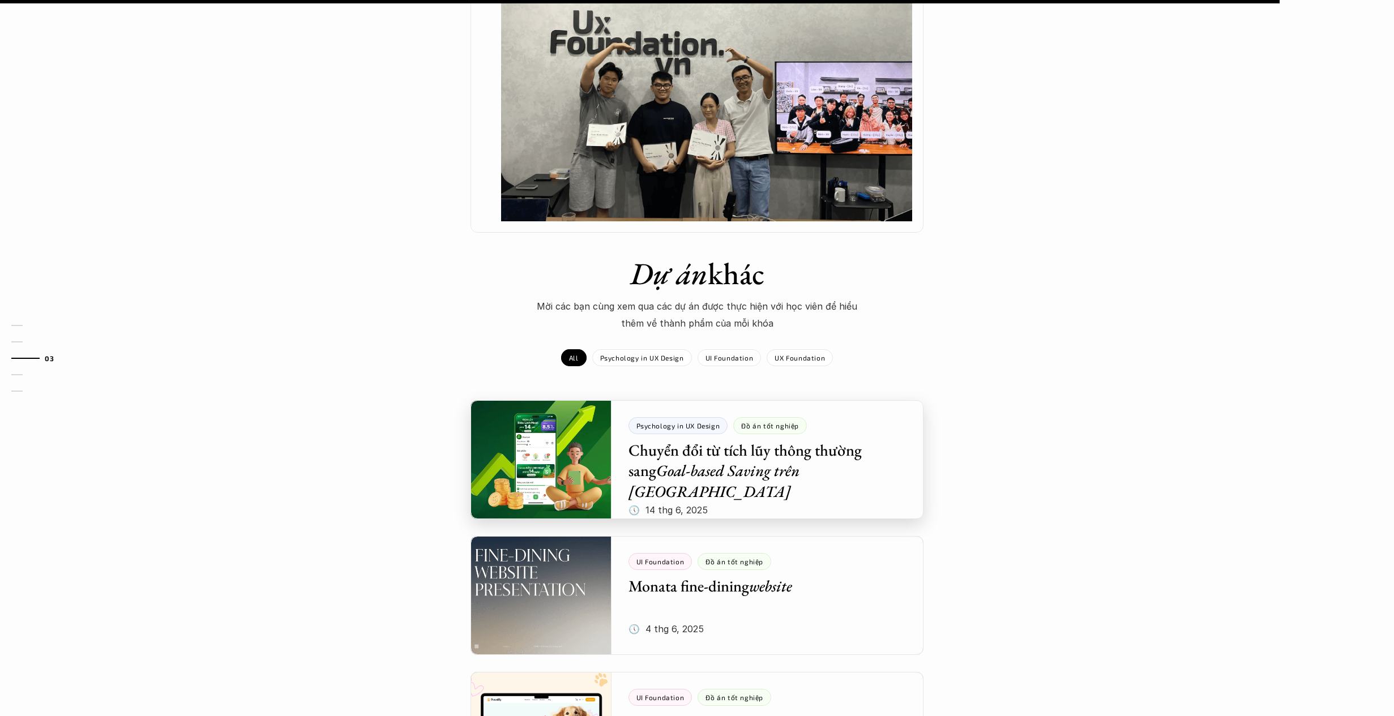 This screenshot has height=716, width=1394. I want to click on p: UI Foundation, so click(729, 358).